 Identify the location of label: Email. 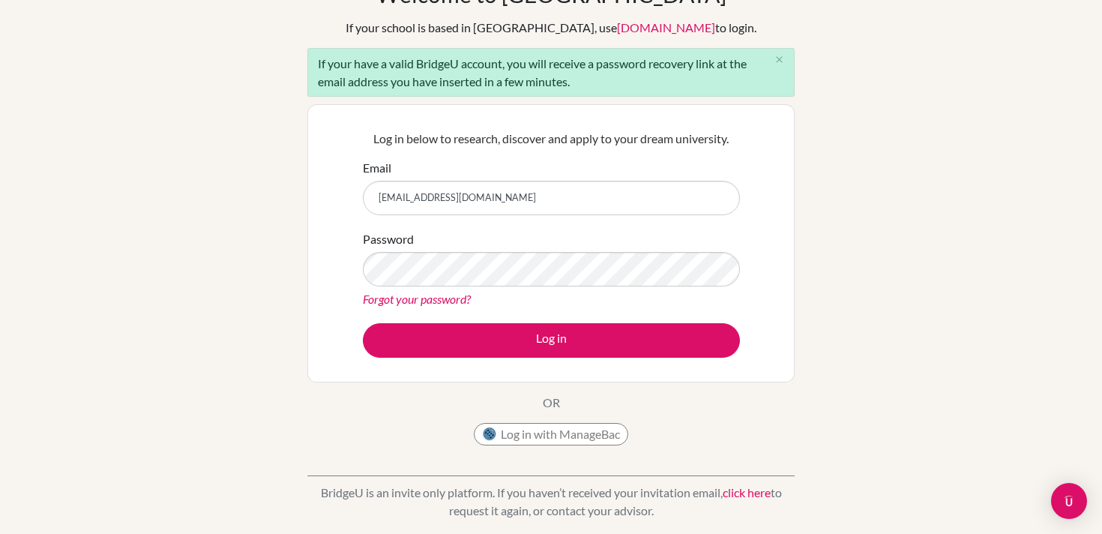
(377, 168).